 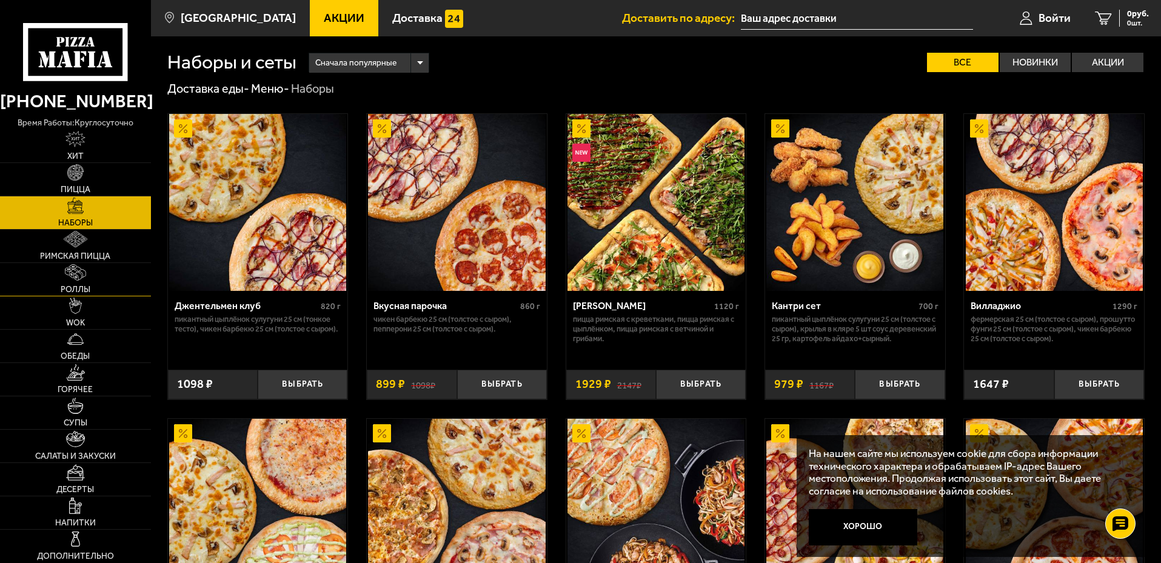 What do you see at coordinates (1035, 62) in the screenshot?
I see `label: Новинки` at bounding box center [1035, 62].